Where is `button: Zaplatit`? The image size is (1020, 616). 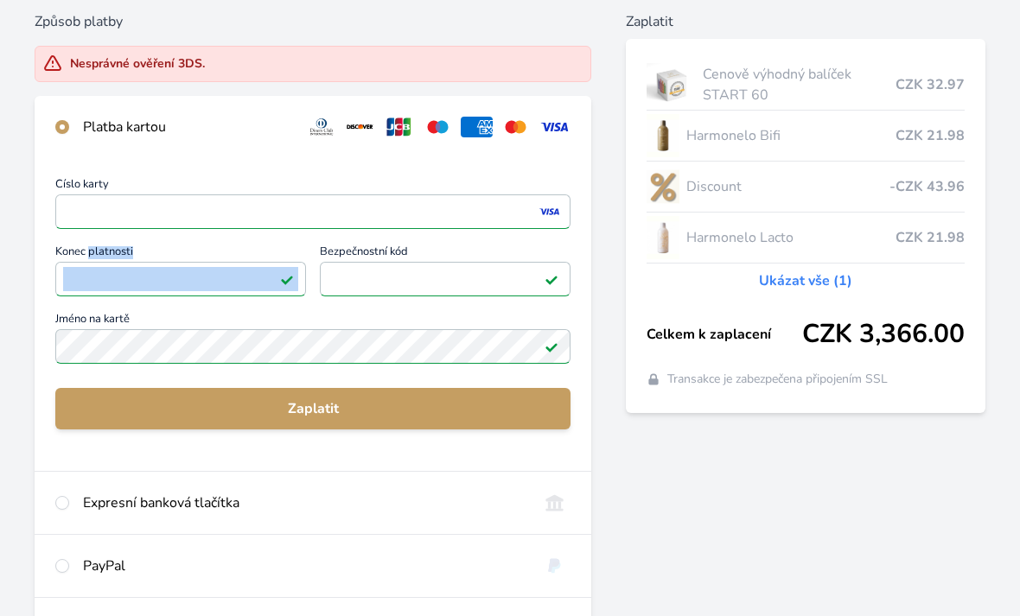
button: Zaplatit is located at coordinates (313, 409).